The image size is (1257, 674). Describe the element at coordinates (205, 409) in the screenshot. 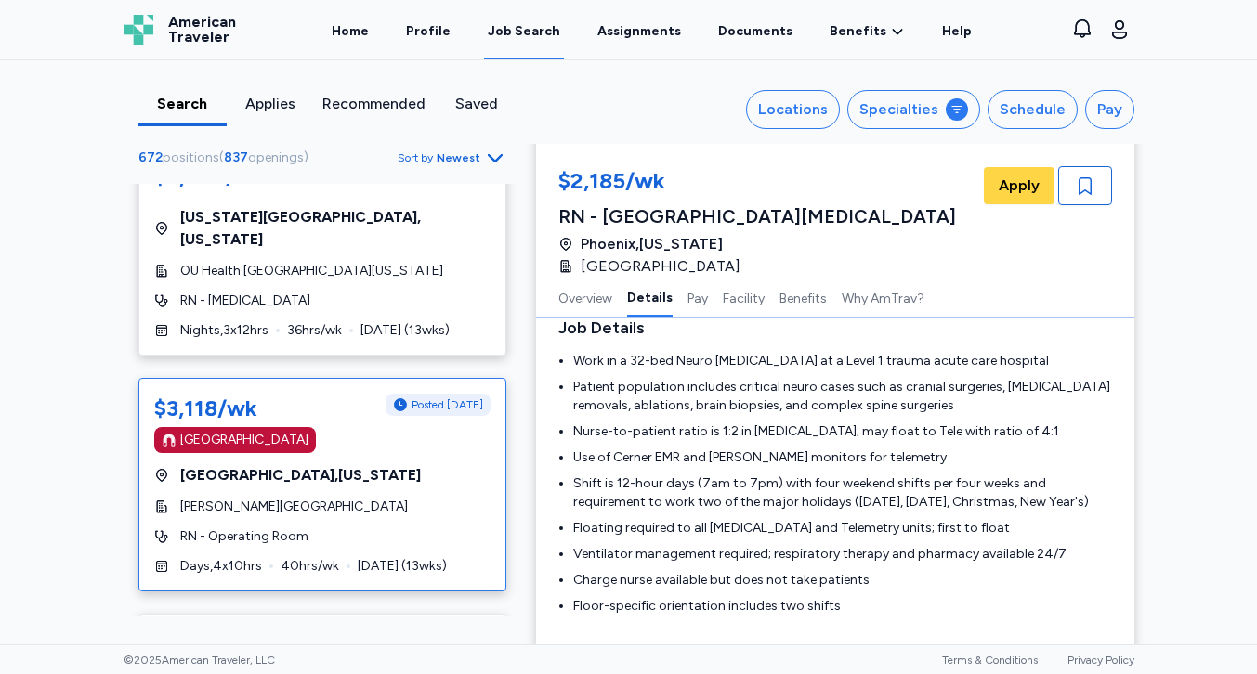

I see `div: $3,118/wk` at that location.